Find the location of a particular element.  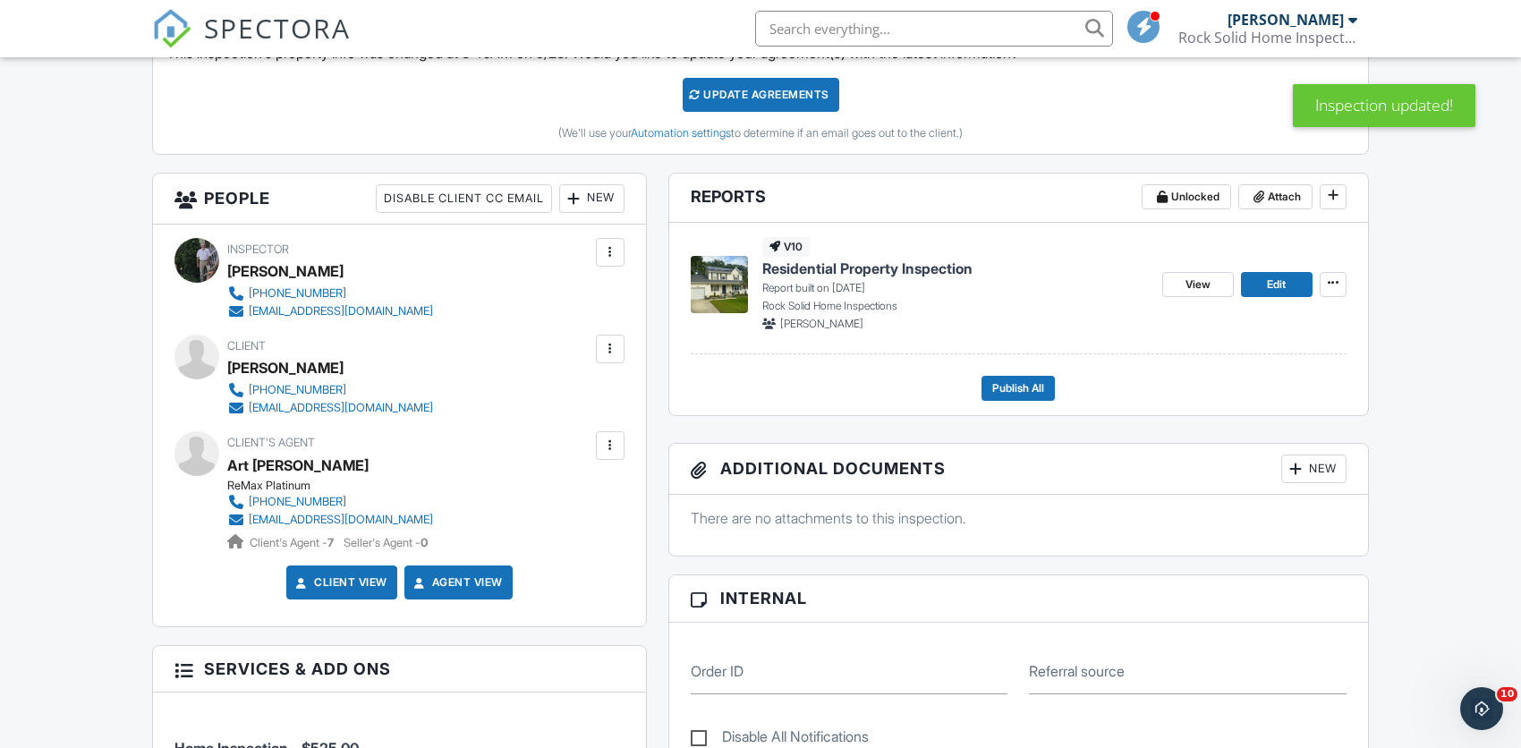

span: Inspector is located at coordinates (258, 249).